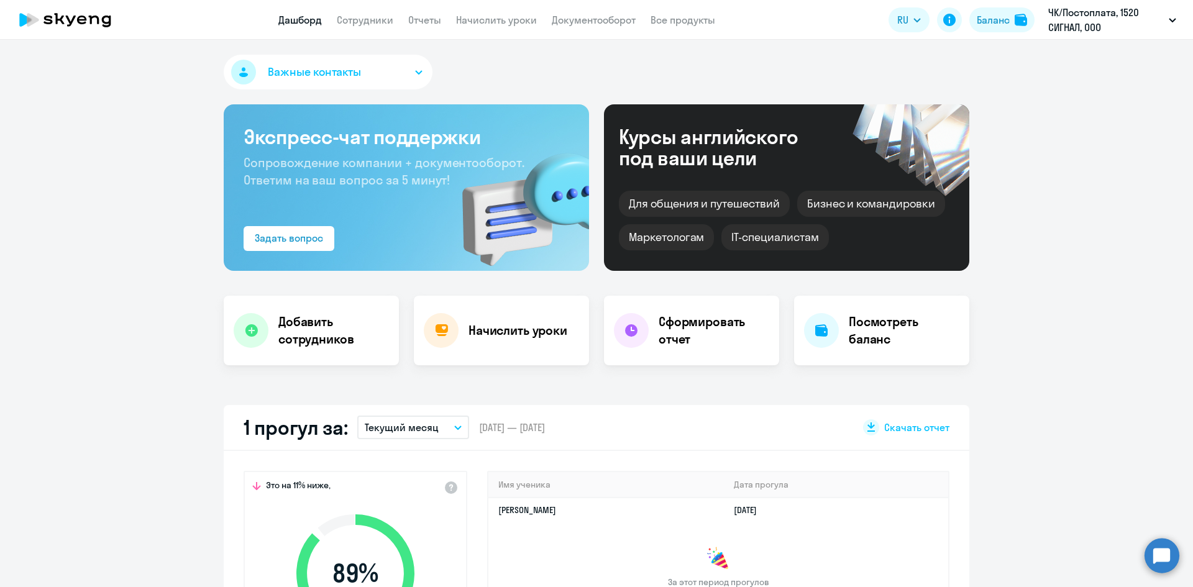 This screenshot has width=1193, height=587. What do you see at coordinates (365, 20) in the screenshot?
I see `a: Сотрудники` at bounding box center [365, 20].